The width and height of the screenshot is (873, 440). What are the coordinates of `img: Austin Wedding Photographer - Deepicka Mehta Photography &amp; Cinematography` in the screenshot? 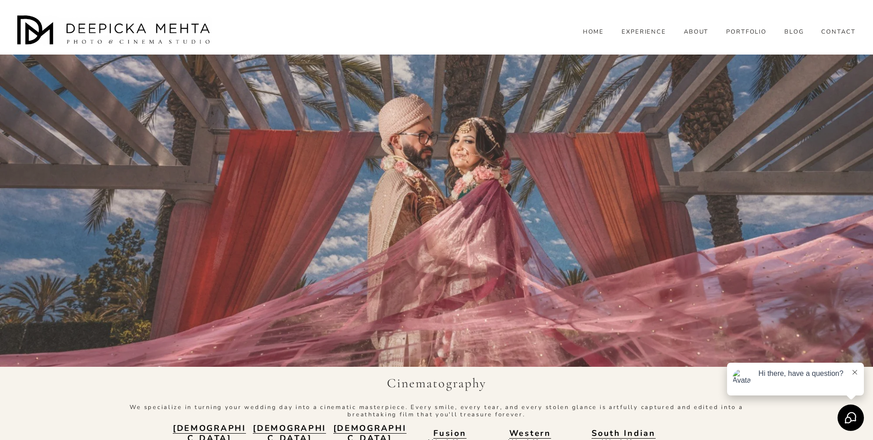 It's located at (115, 31).